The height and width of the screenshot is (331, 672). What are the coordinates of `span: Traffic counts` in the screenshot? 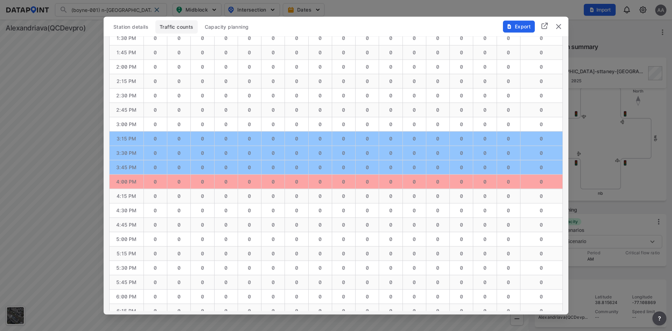 It's located at (176, 27).